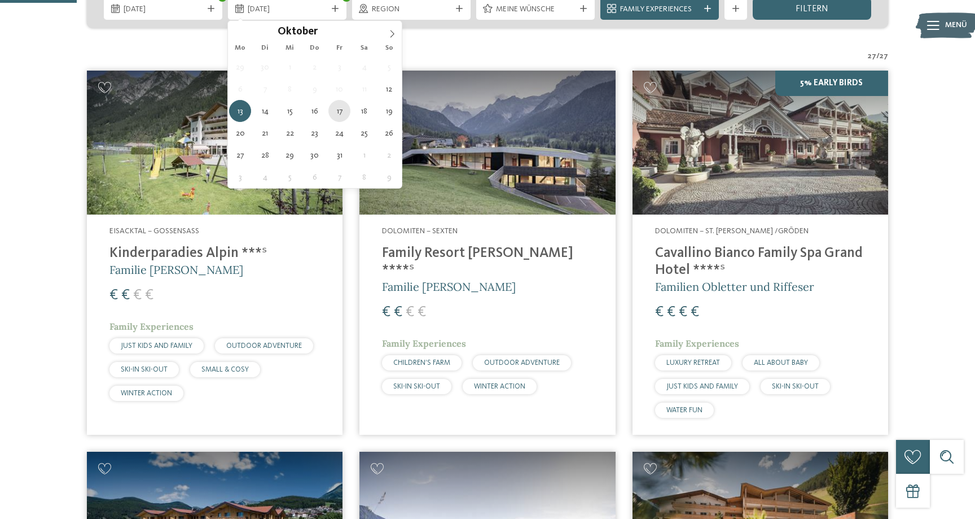 The width and height of the screenshot is (975, 519). What do you see at coordinates (240, 48) in the screenshot?
I see `span: Mo` at bounding box center [240, 48].